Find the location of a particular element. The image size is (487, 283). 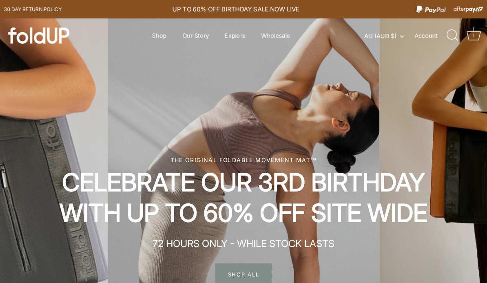

p: 72 HOURS ONLY - WHILE STOCK LASTS is located at coordinates (244, 244).